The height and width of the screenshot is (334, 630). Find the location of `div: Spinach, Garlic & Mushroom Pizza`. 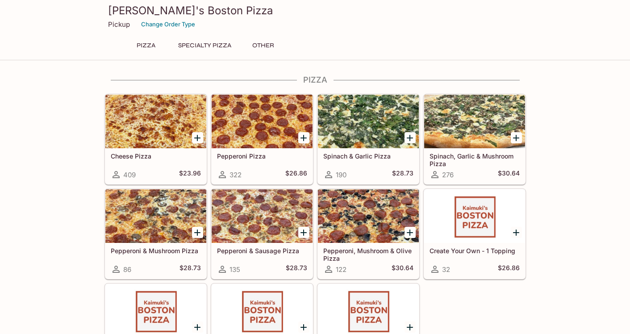

div: Spinach, Garlic & Mushroom Pizza is located at coordinates (475, 121).